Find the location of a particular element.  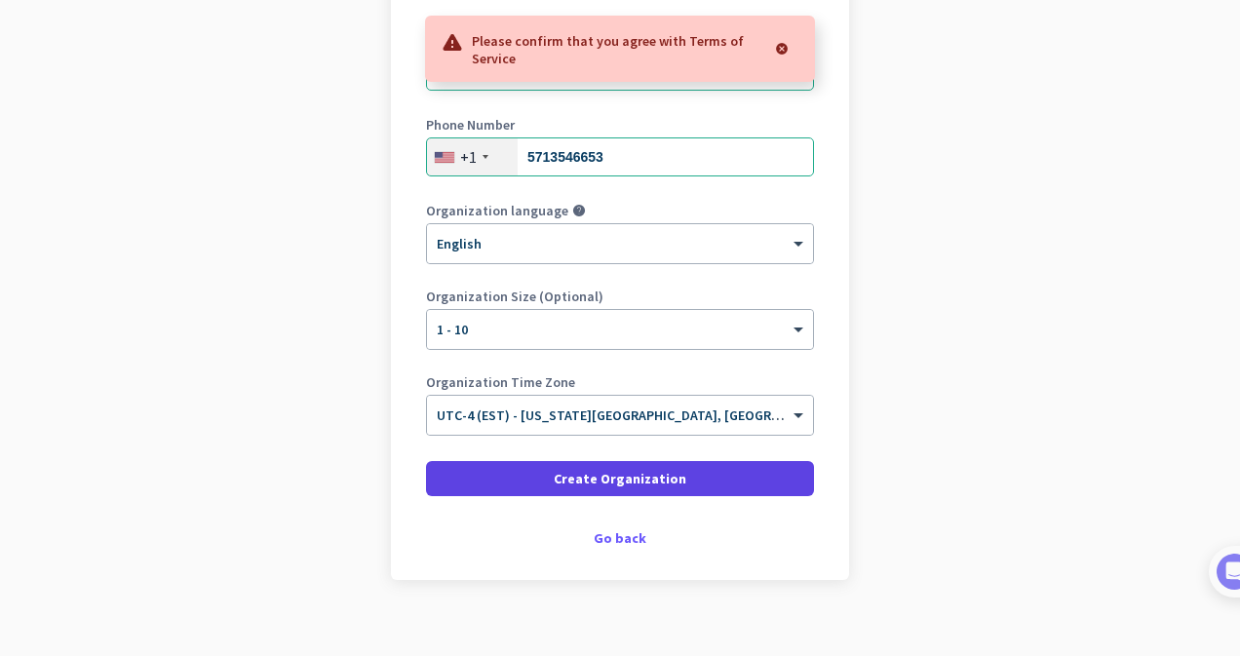

label: Organization Size (Optional) is located at coordinates (620, 296).